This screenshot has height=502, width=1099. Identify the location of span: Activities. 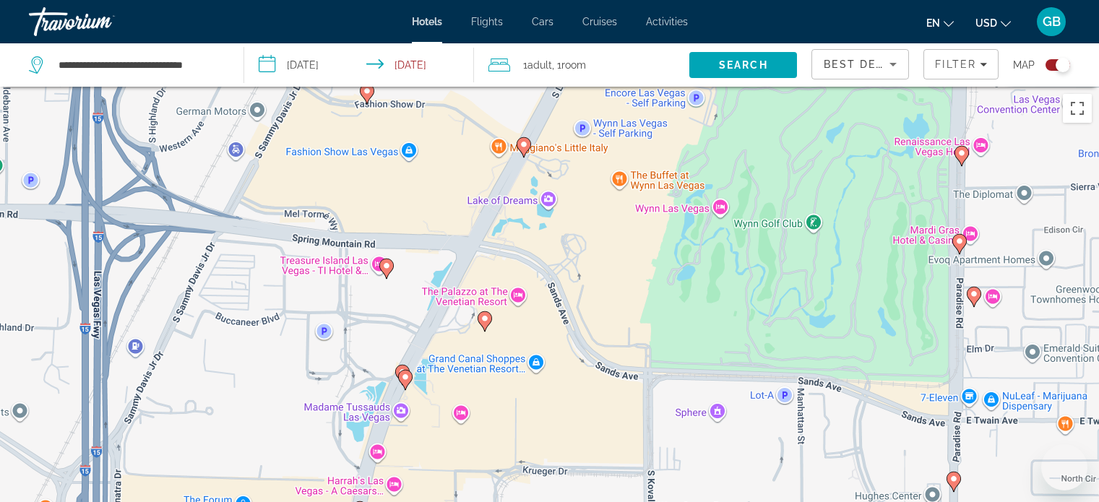
(667, 22).